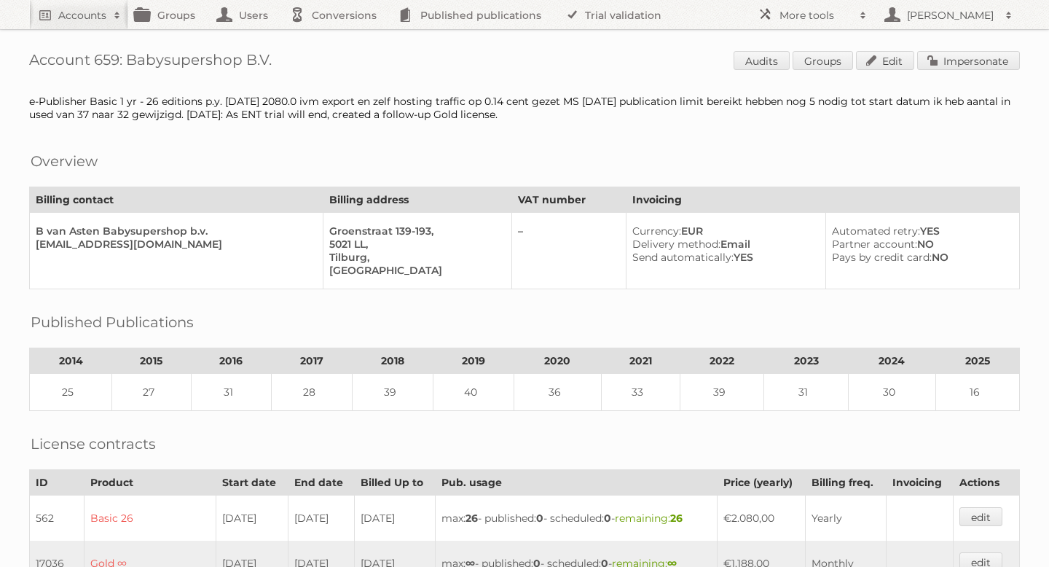 The height and width of the screenshot is (567, 1049). Describe the element at coordinates (981, 517) in the screenshot. I see `a: edit` at that location.